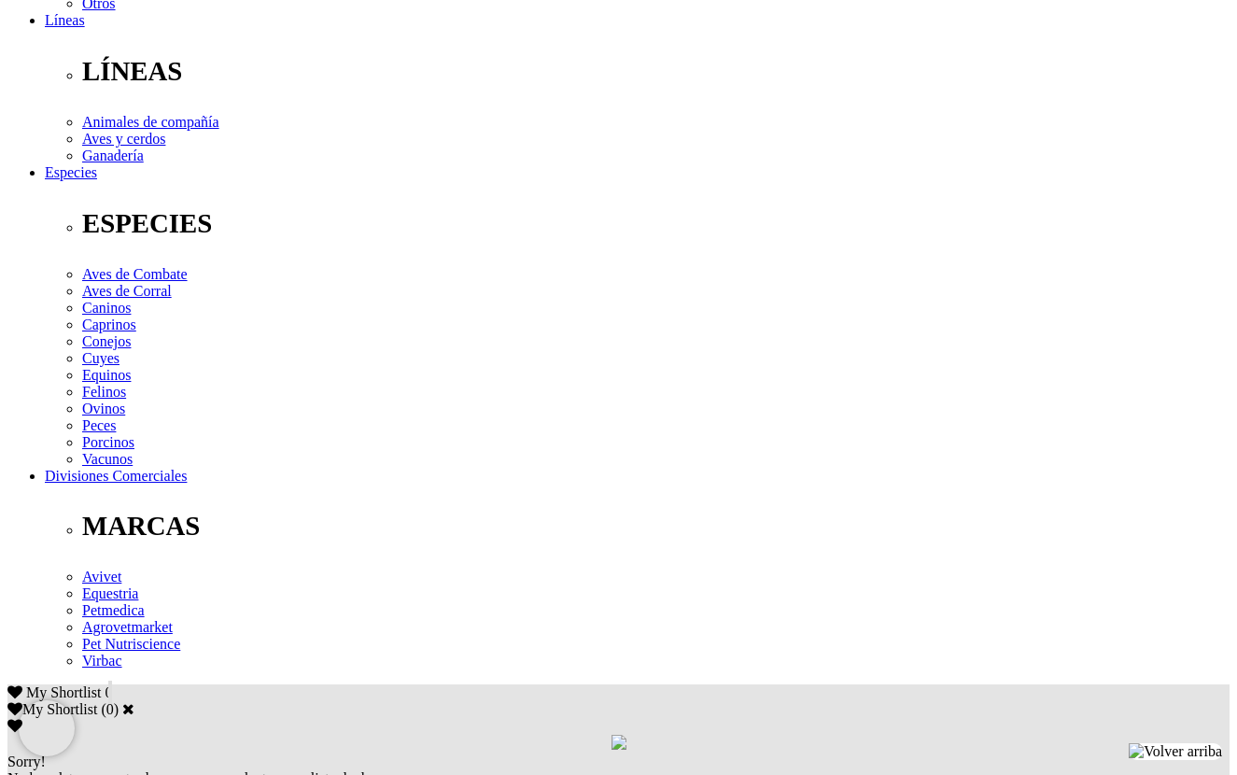 This screenshot has height=775, width=1237. What do you see at coordinates (102, 660) in the screenshot?
I see `span: Virbac` at bounding box center [102, 660].